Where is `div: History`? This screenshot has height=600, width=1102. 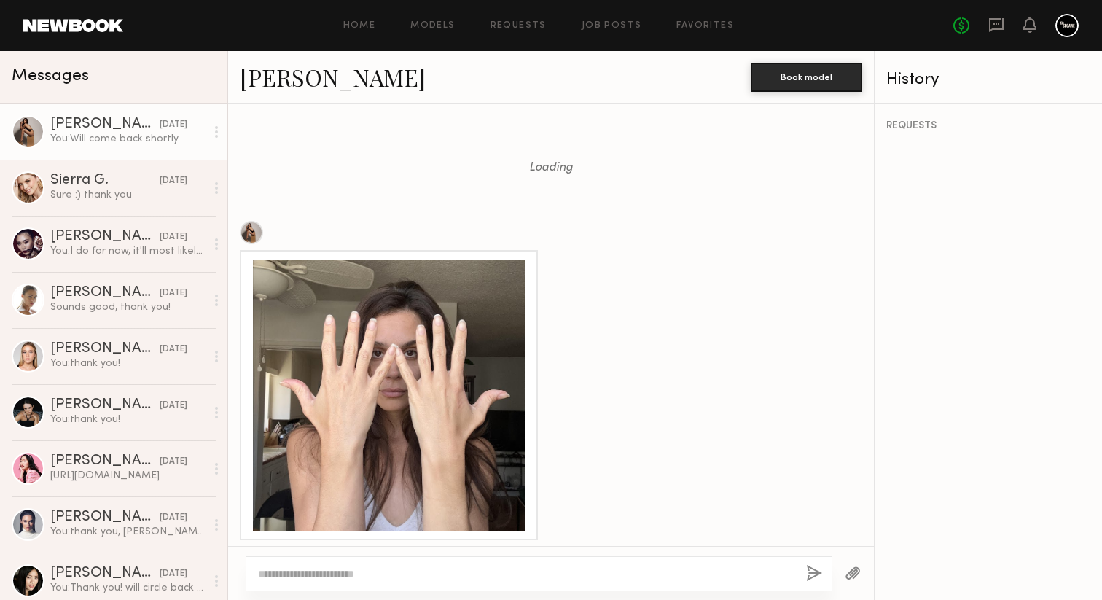 div: History is located at coordinates (988, 79).